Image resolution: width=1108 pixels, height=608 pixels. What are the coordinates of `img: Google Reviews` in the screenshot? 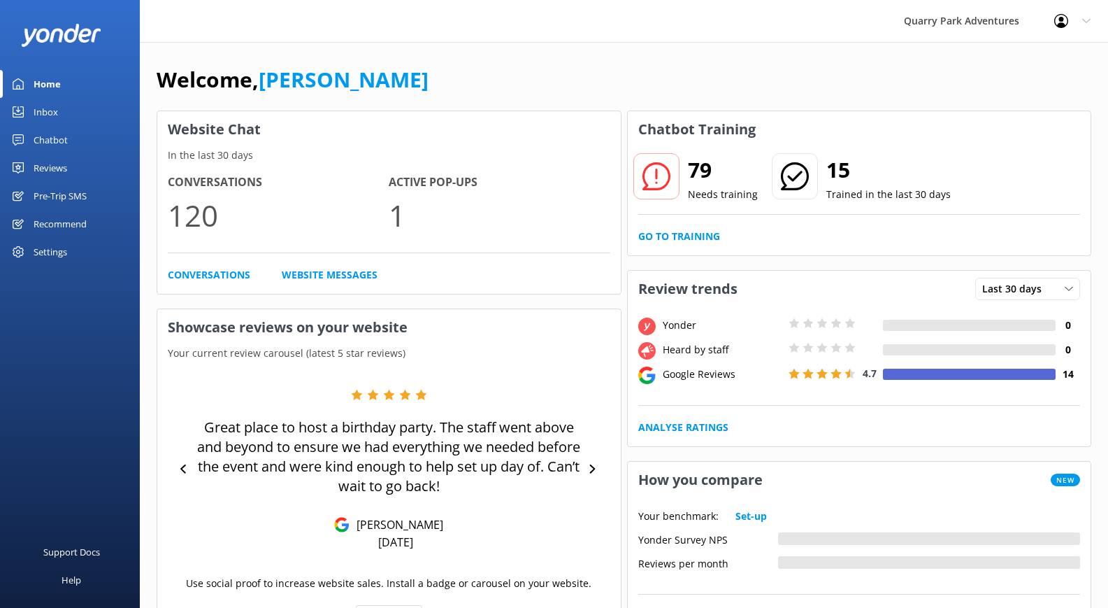 It's located at (342, 524).